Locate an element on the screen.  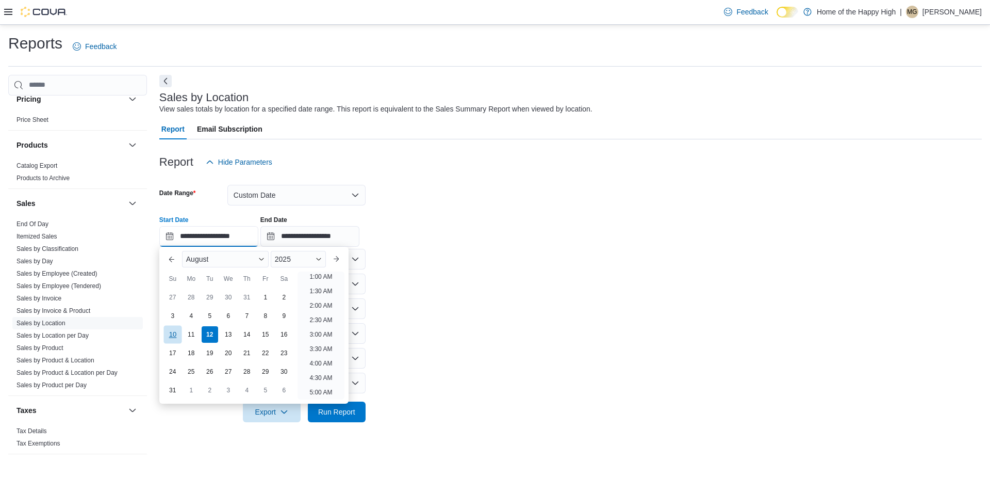
img: Cova is located at coordinates (44, 12).